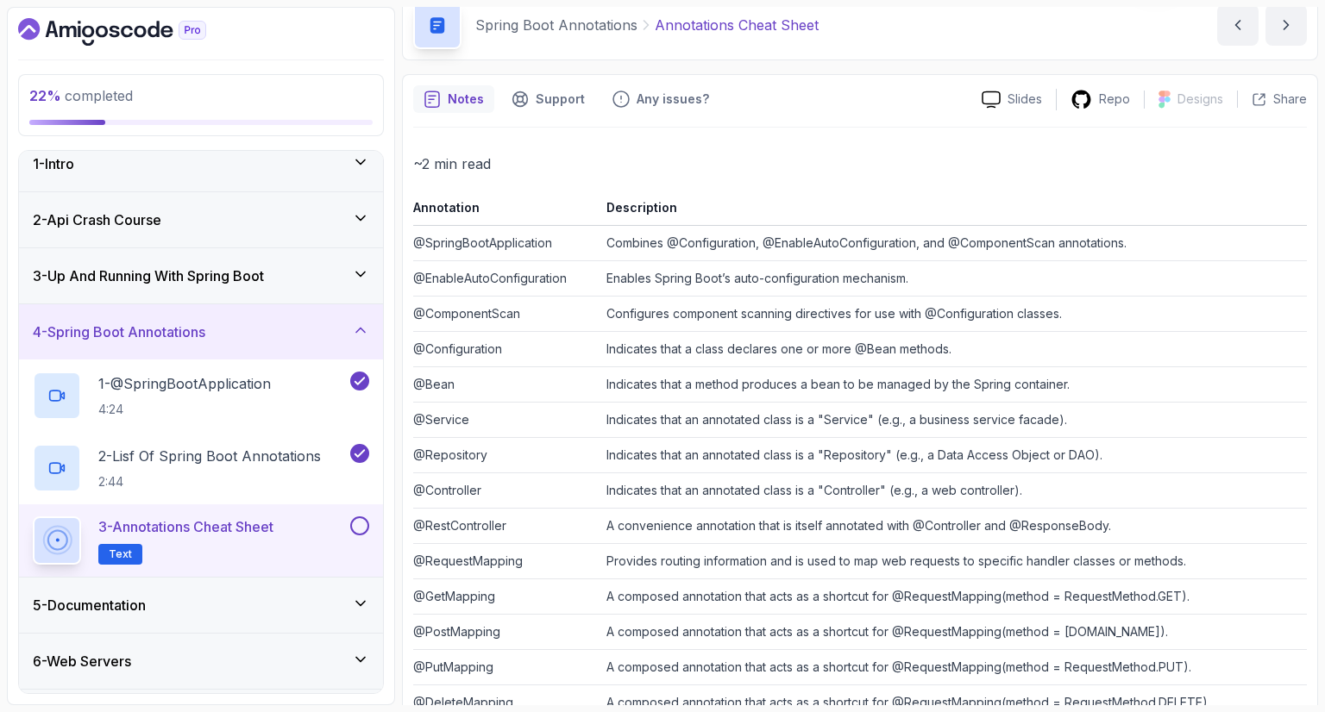 This screenshot has width=1325, height=712. What do you see at coordinates (506, 562) in the screenshot?
I see `td: @RequestMapping` at bounding box center [506, 562].